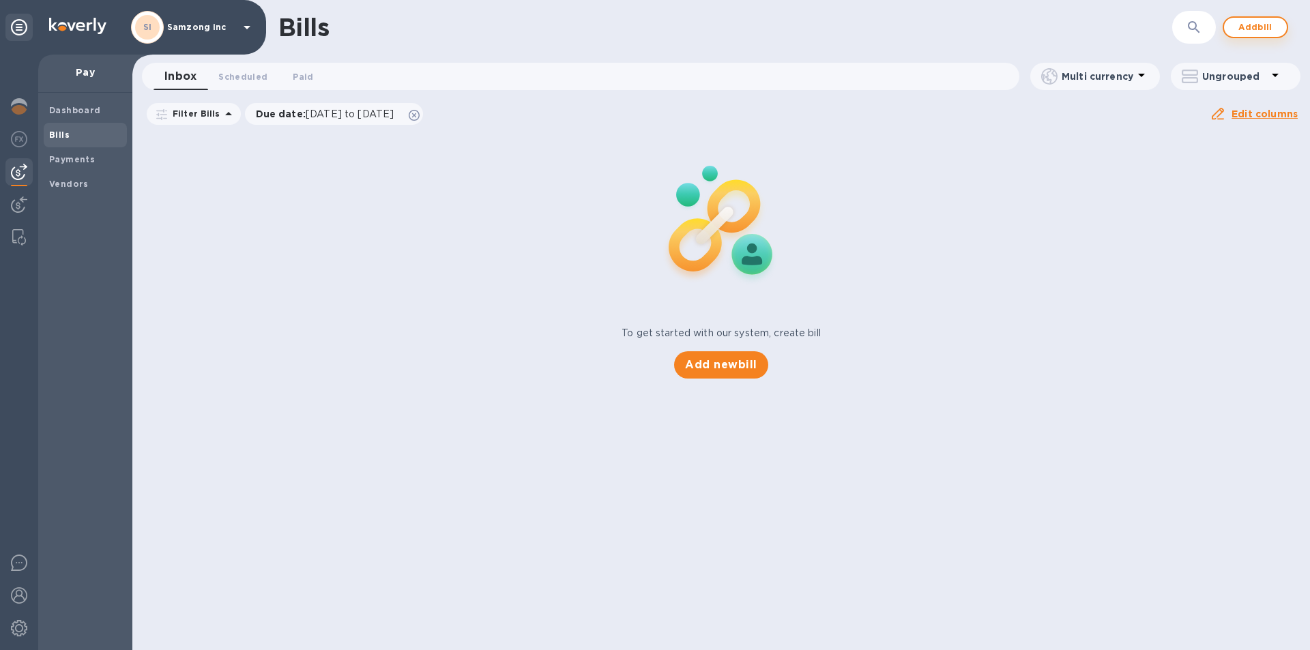 The image size is (1310, 650). What do you see at coordinates (304, 27) in the screenshot?
I see `h1: Bills` at bounding box center [304, 27].